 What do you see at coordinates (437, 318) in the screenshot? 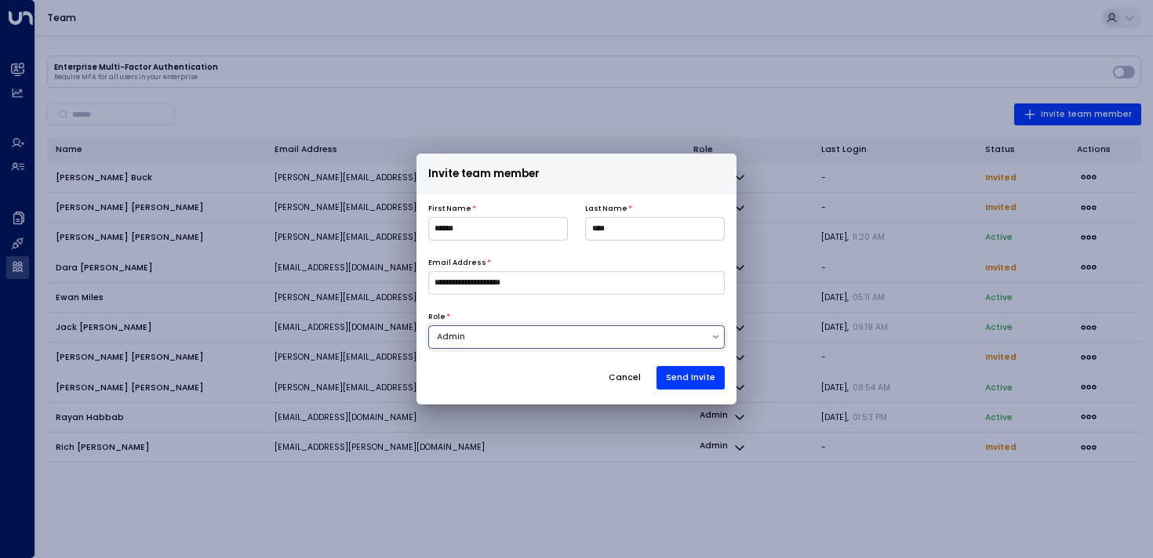
I see `label: Role` at bounding box center [437, 318].